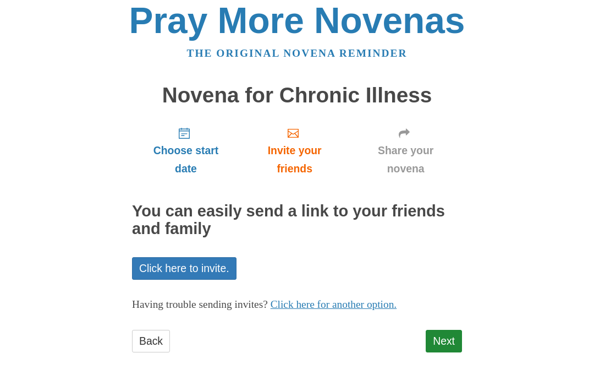 Image resolution: width=594 pixels, height=380 pixels. I want to click on a: Invite your friends, so click(294, 150).